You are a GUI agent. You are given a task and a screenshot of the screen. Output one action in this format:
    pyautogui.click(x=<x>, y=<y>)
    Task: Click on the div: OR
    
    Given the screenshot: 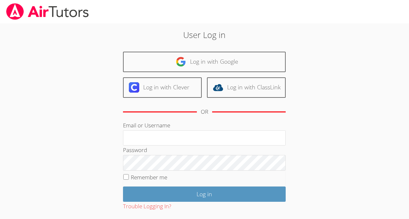 What is the action you would take?
    pyautogui.click(x=204, y=112)
    